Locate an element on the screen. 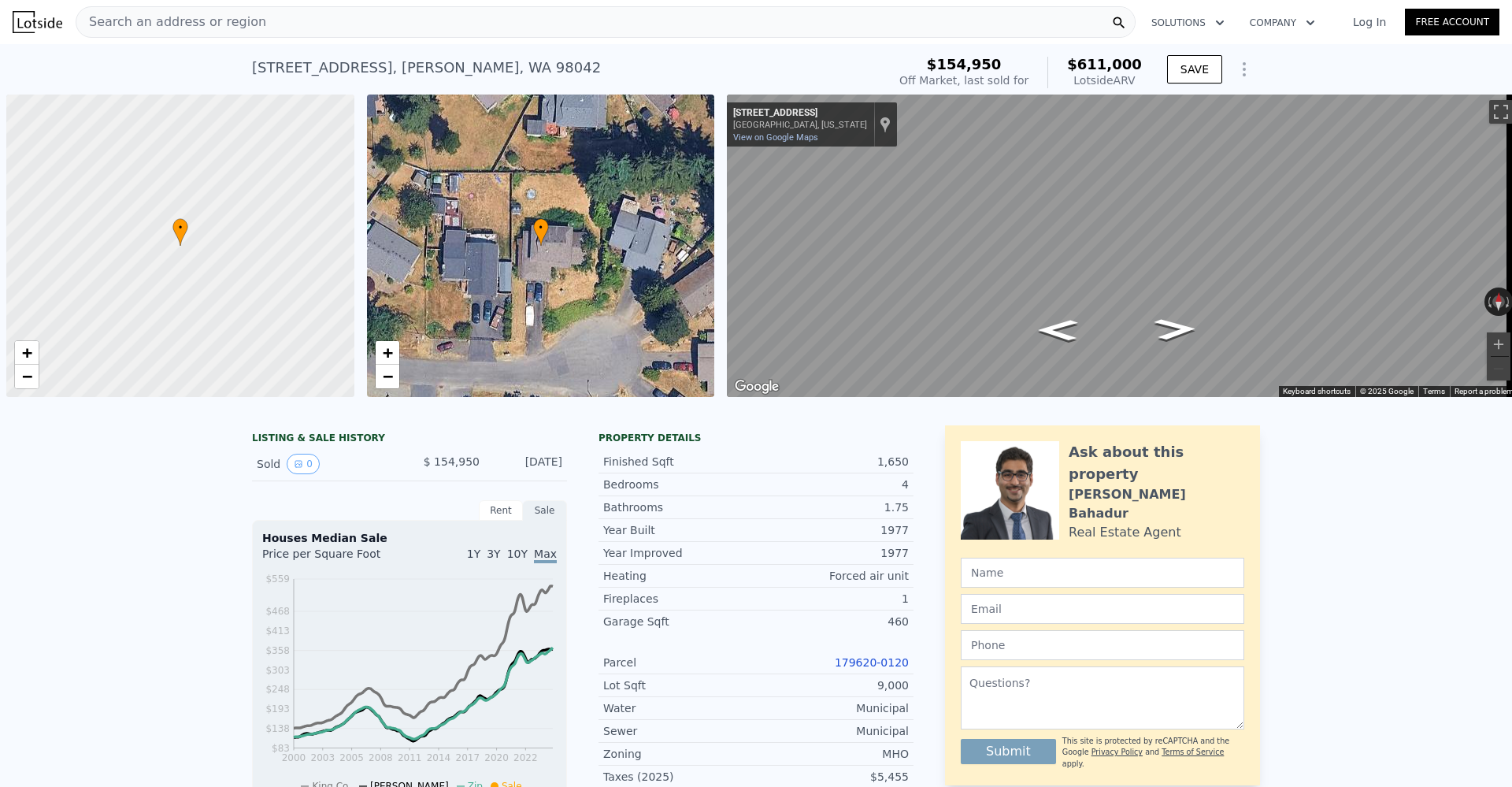 This screenshot has height=787, width=1512. a: Show location on map is located at coordinates (886, 125).